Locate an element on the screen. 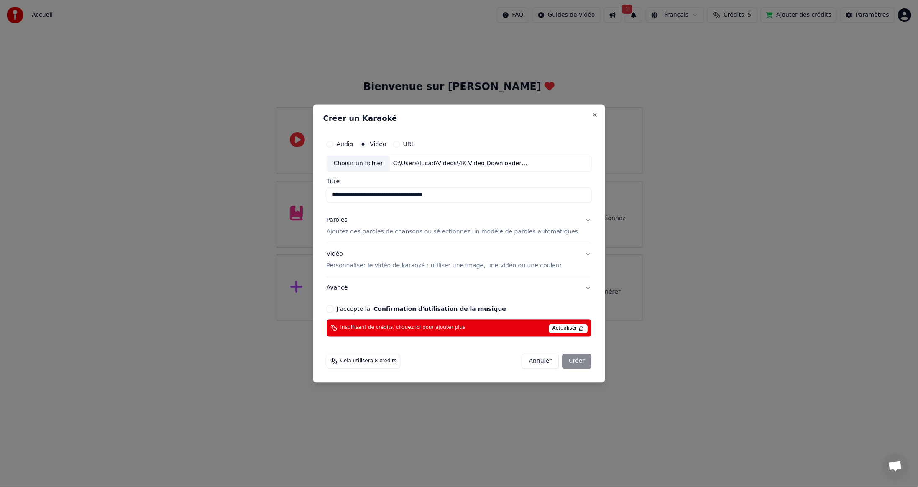 The width and height of the screenshot is (918, 487). label: J'accepte la is located at coordinates (421, 309).